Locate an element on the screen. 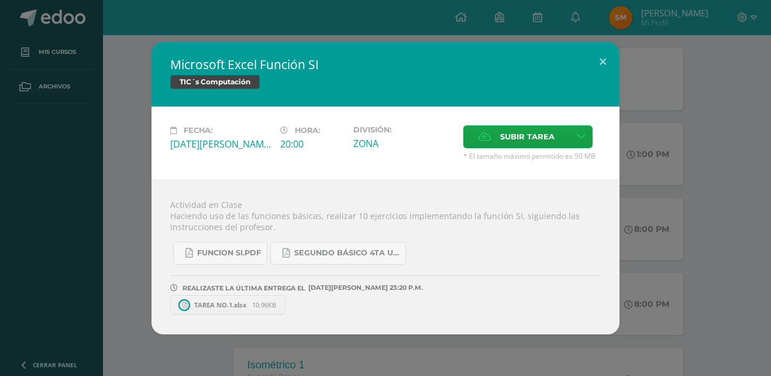 The image size is (771, 376). span: * El tamaño máximo permitido es 50 MB is located at coordinates (532, 156).